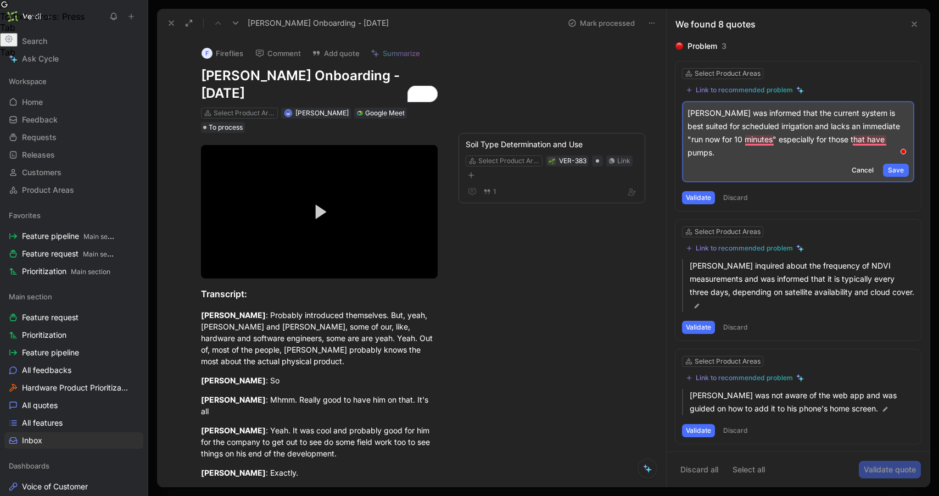 This screenshot has width=939, height=496. Describe the element at coordinates (896, 170) in the screenshot. I see `span: Save` at that location.